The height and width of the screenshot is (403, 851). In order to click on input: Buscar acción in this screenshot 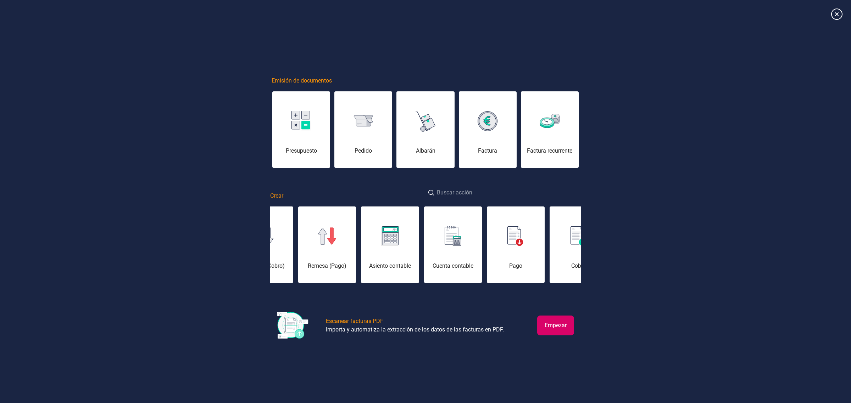, I will do `click(503, 193)`.